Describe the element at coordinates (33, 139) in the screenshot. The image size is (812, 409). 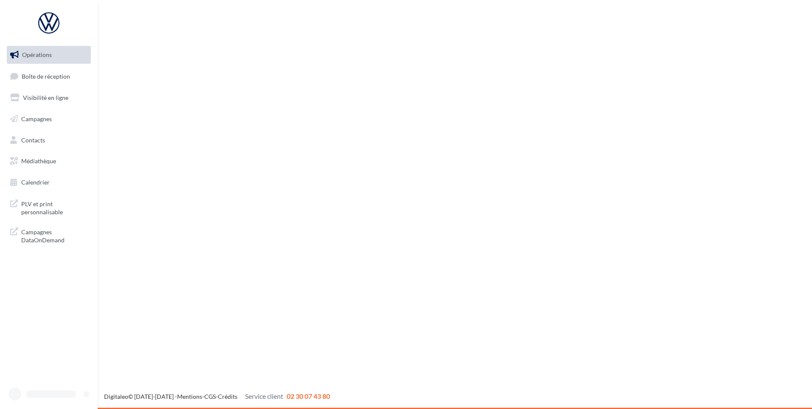
I see `span: Contacts` at that location.